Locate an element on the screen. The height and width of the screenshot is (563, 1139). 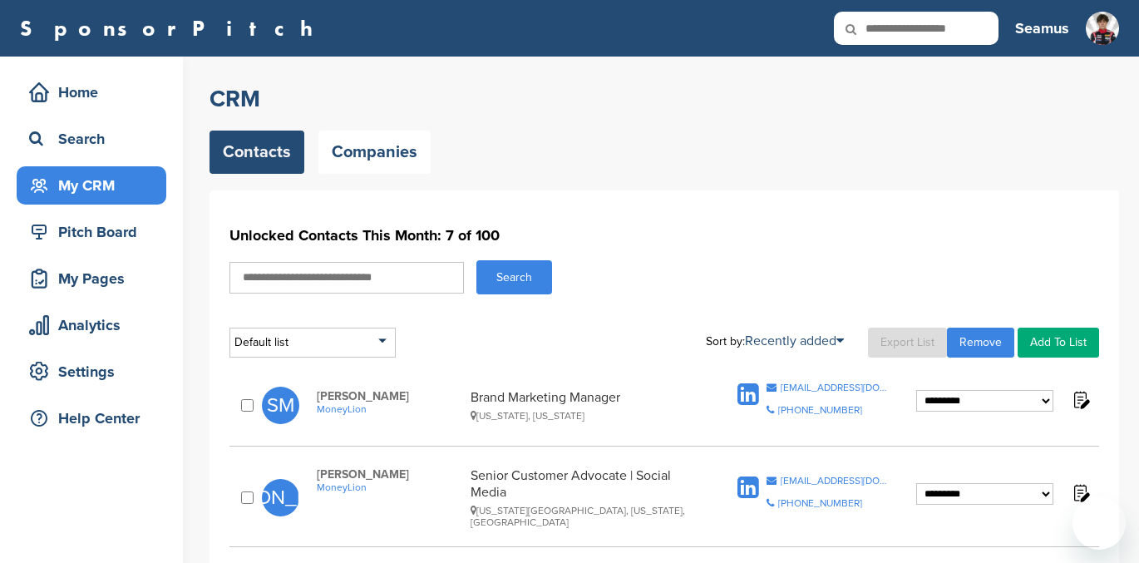
div: Help Center is located at coordinates (96, 418).